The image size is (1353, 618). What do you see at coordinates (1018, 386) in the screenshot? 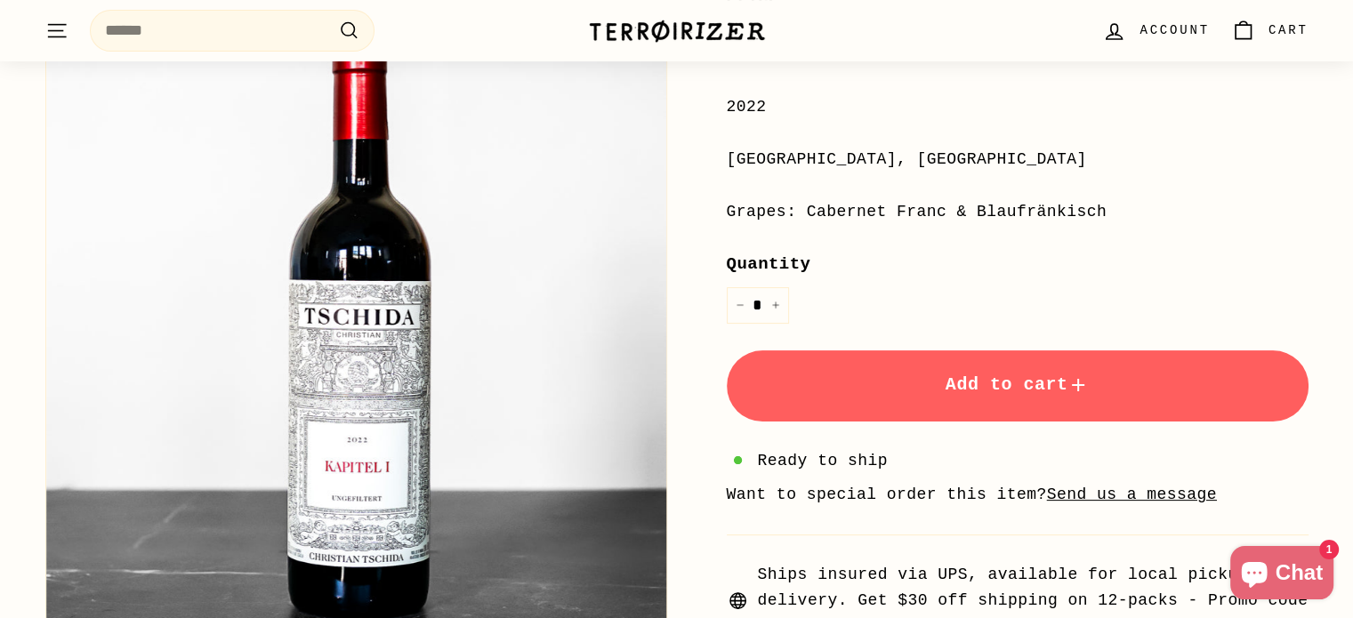
I see `button: Add to cart` at bounding box center [1018, 386].